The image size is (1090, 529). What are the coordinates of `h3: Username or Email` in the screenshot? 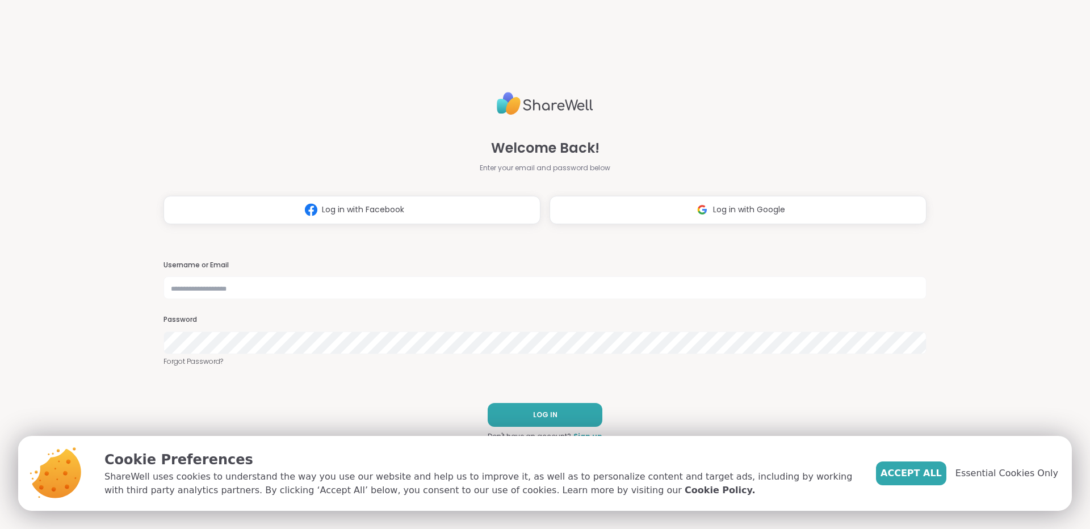 It's located at (545, 265).